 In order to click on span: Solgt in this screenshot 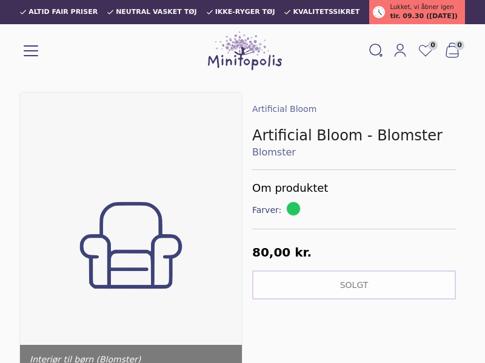, I will do `click(354, 285)`.